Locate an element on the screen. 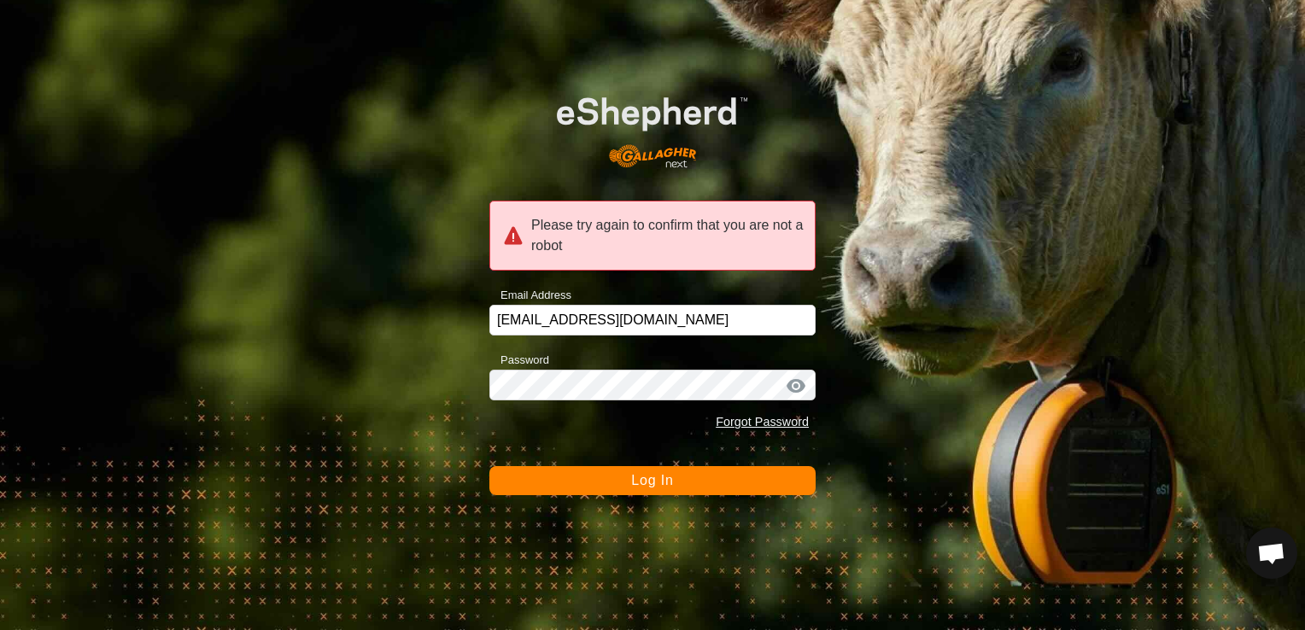 The image size is (1305, 630). label: Email Address is located at coordinates (530, 296).